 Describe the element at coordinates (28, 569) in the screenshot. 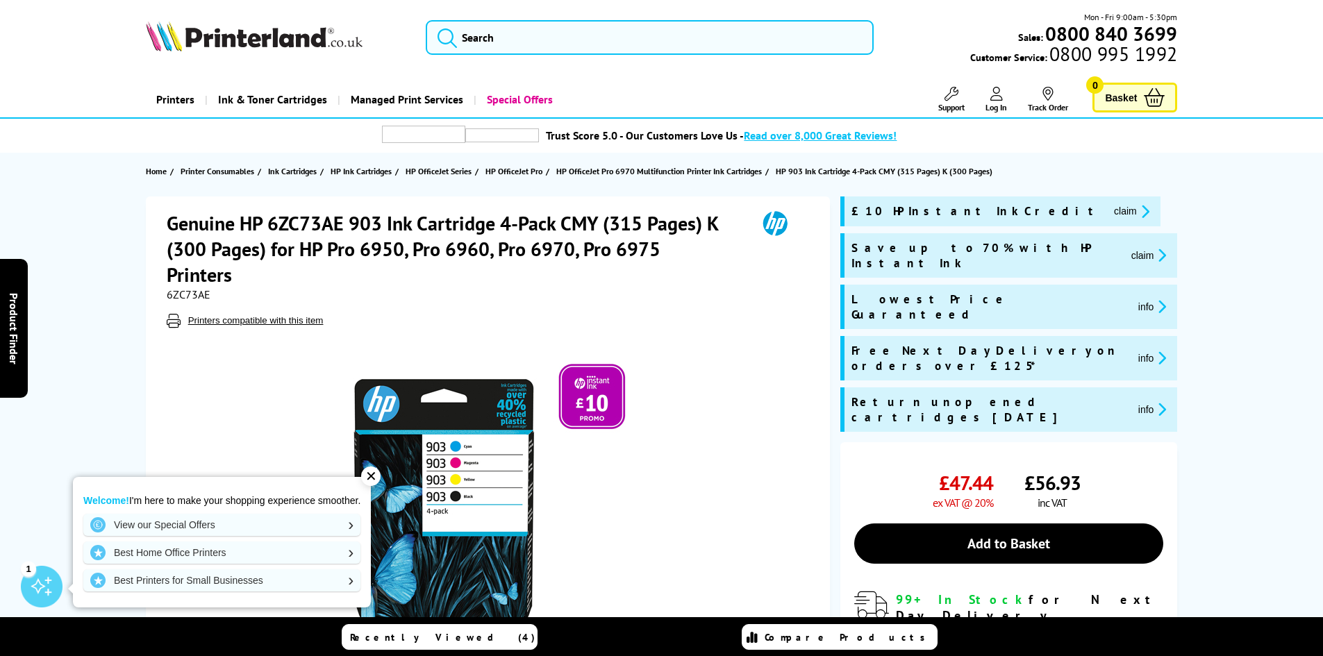

I see `div: 1` at that location.